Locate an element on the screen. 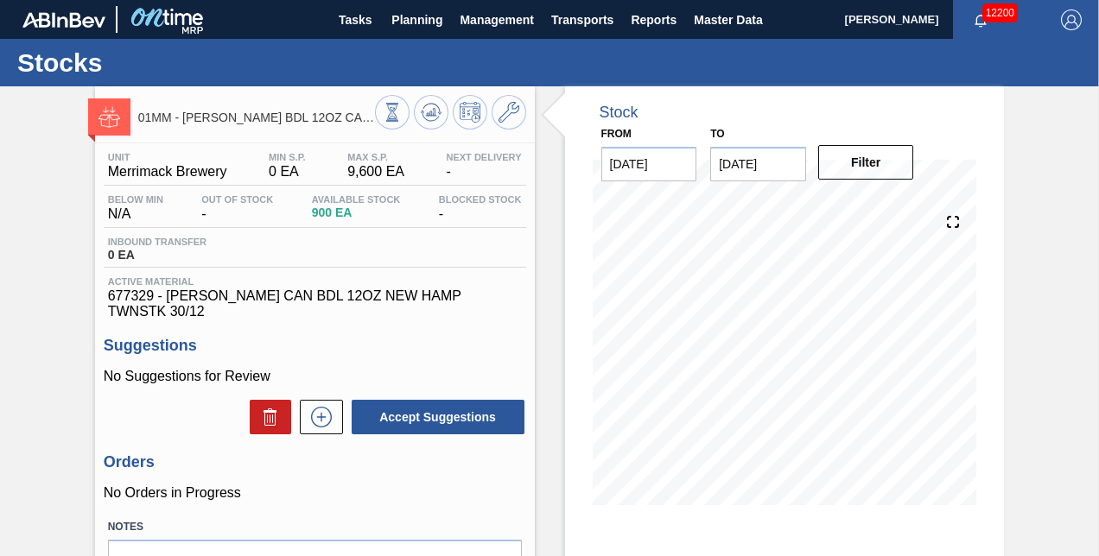 The width and height of the screenshot is (1099, 556). span: MIN S.P. is located at coordinates (287, 157).